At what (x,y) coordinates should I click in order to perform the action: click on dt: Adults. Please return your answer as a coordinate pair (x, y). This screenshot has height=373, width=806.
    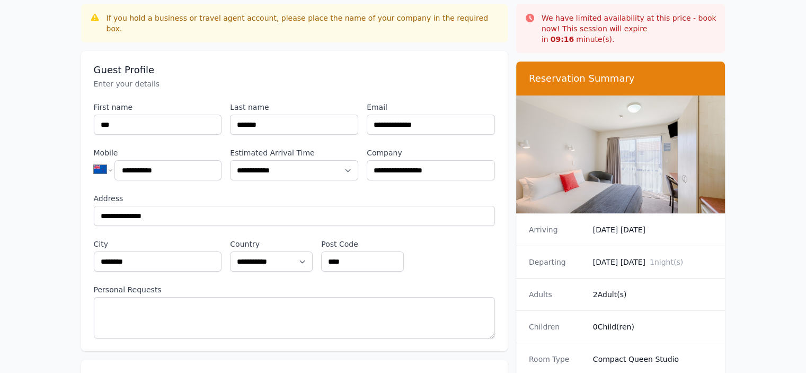
    Looking at the image, I should click on (556, 294).